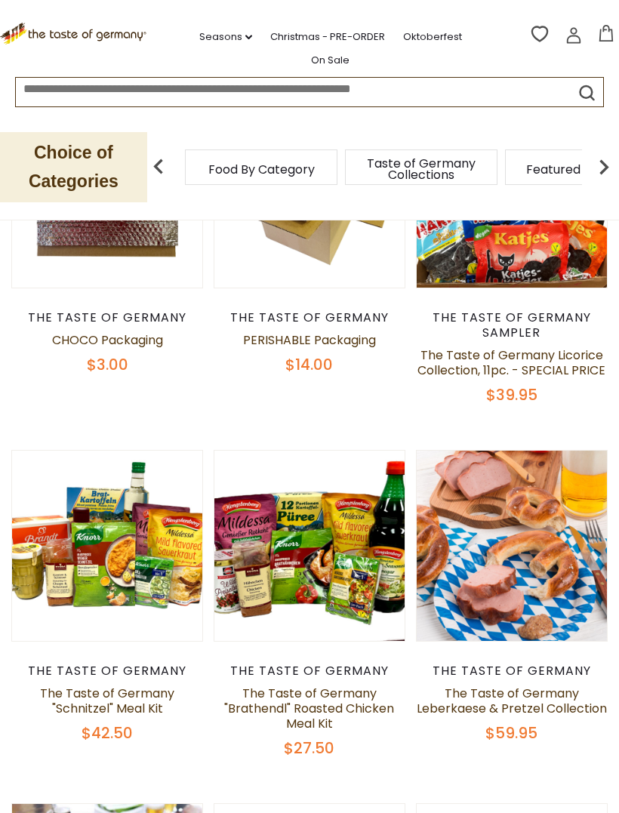 This screenshot has width=619, height=813. Describe the element at coordinates (421, 169) in the screenshot. I see `span: Taste of Germany Collections` at that location.